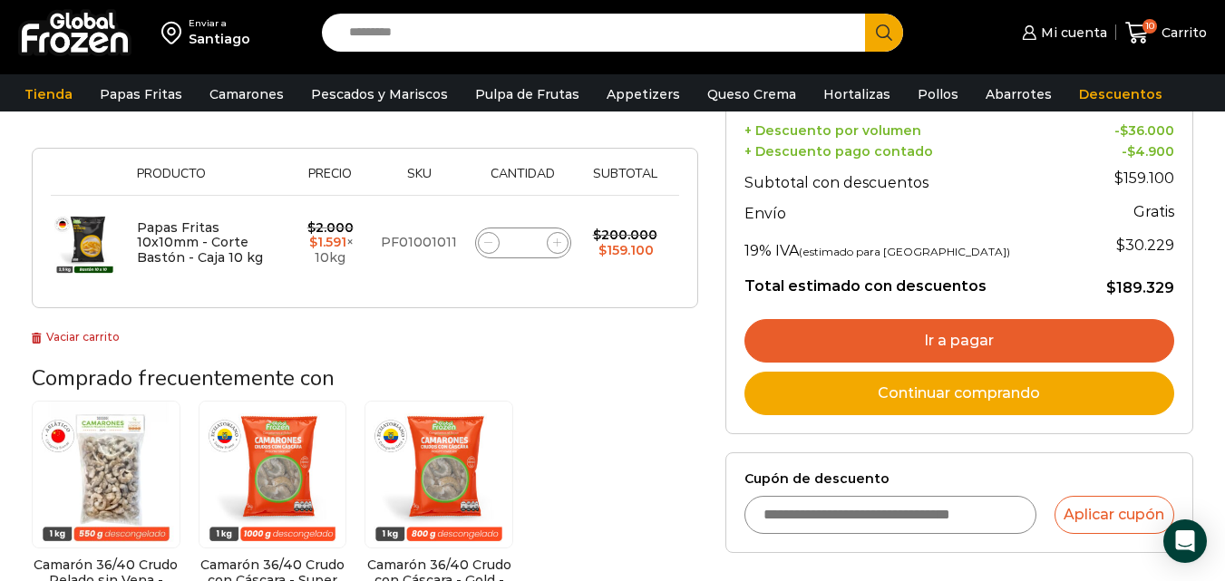 The width and height of the screenshot is (1225, 581). Describe the element at coordinates (1149, 26) in the screenshot. I see `span: 10` at that location.